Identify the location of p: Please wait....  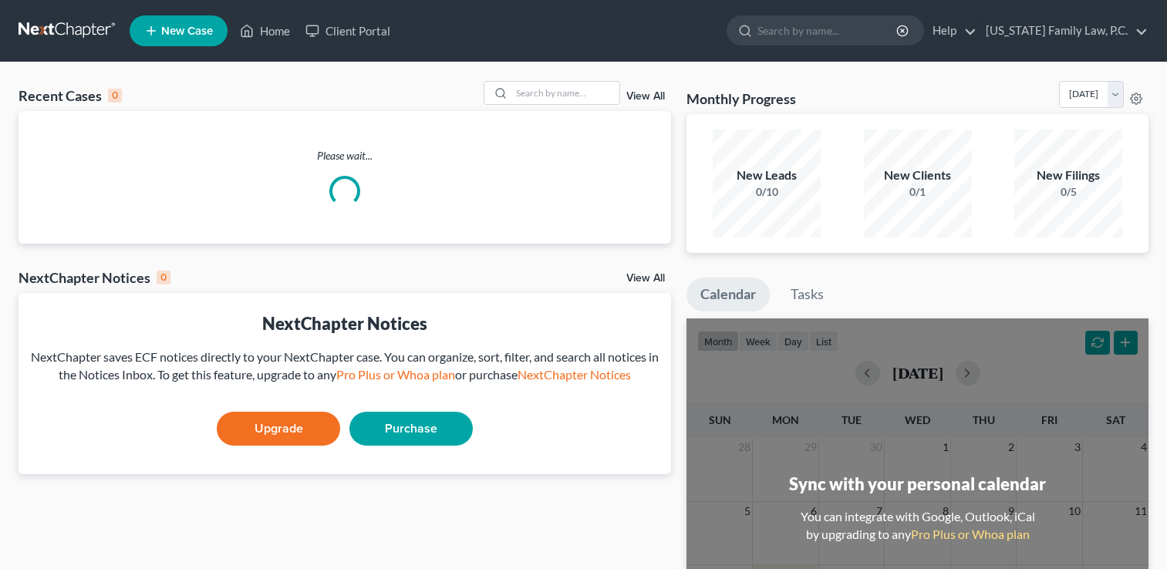
(345, 156).